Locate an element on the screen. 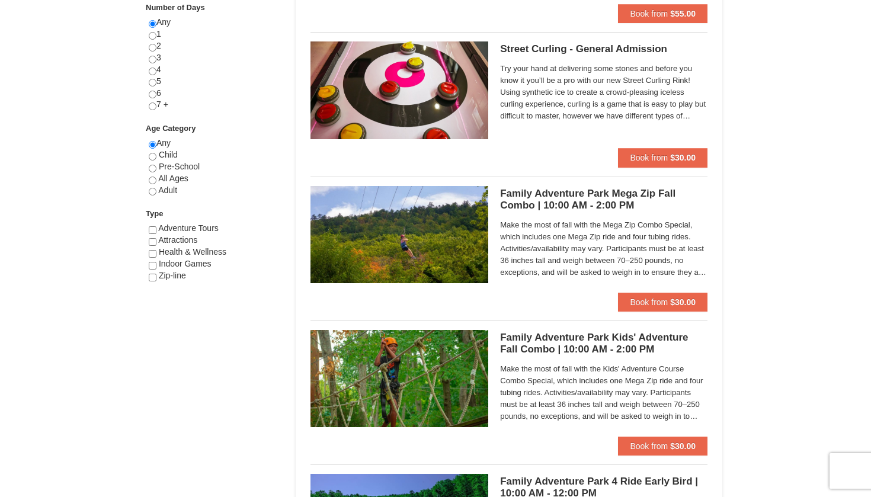 Image resolution: width=871 pixels, height=497 pixels. button: Book from $55.00 is located at coordinates (662, 14).